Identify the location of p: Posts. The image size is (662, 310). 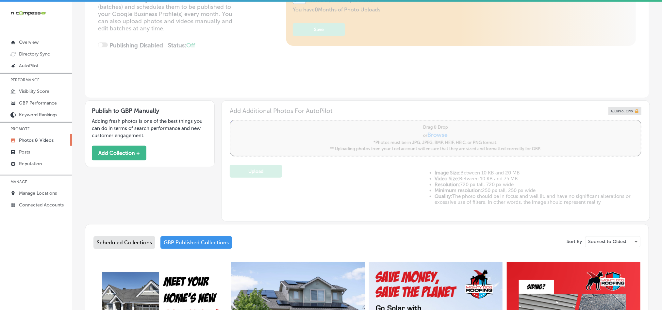
(25, 152).